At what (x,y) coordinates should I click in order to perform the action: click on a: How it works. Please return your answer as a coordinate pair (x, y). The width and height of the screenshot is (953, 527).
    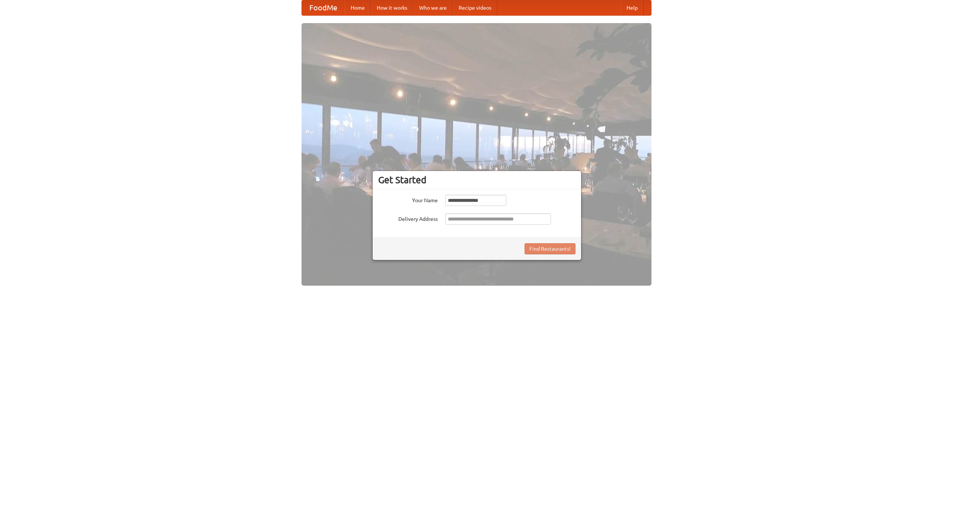
    Looking at the image, I should click on (392, 8).